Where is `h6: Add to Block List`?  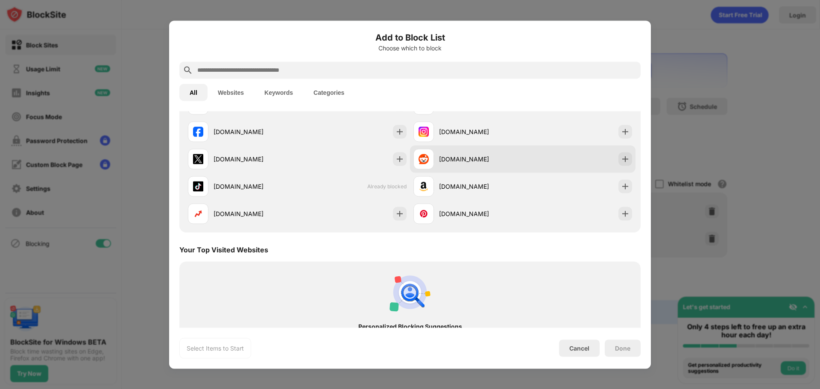 h6: Add to Block List is located at coordinates (410, 37).